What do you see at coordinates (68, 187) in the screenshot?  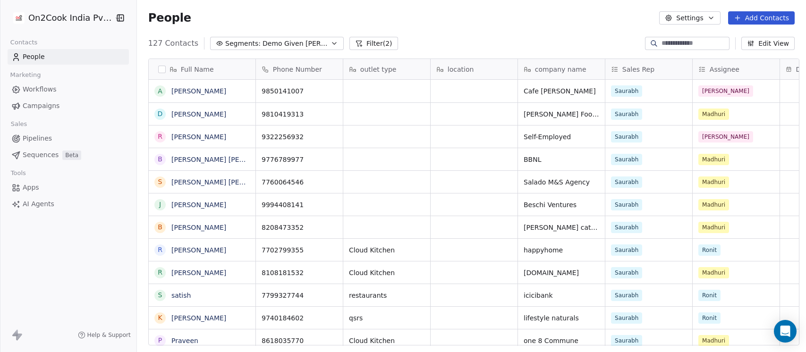 I see `a: Apps` at bounding box center [68, 187].